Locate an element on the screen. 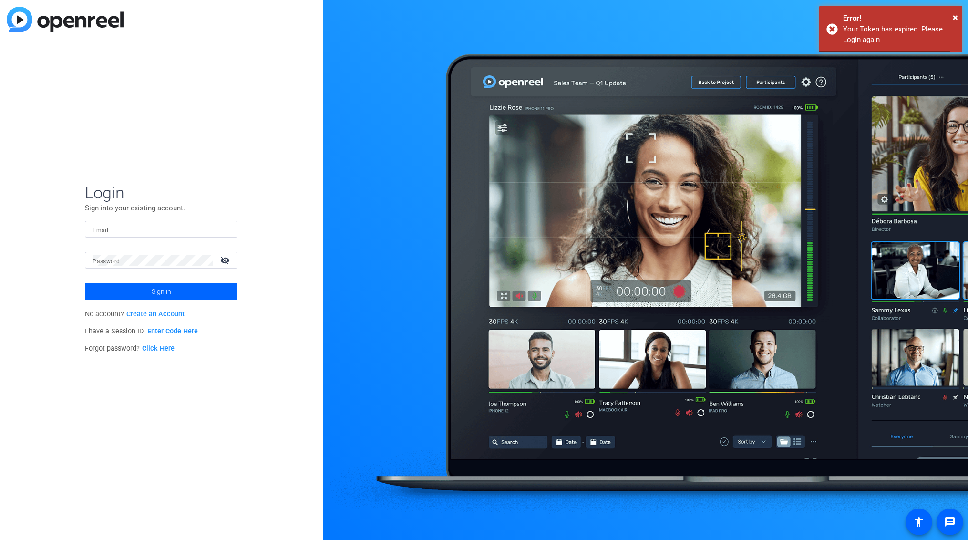 The image size is (968, 540). span: Login is located at coordinates (161, 193).